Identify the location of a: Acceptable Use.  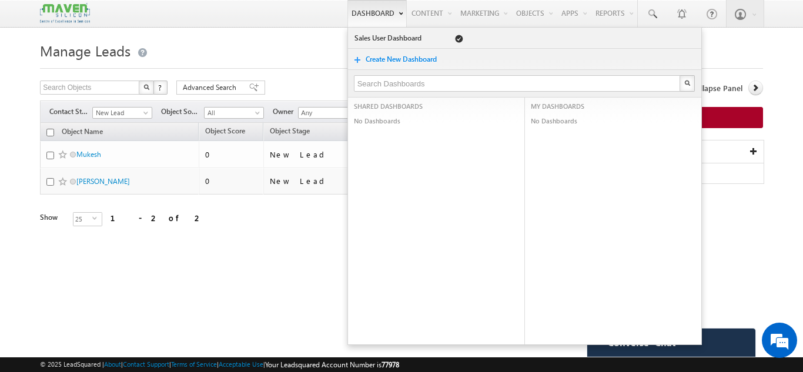
(241, 364).